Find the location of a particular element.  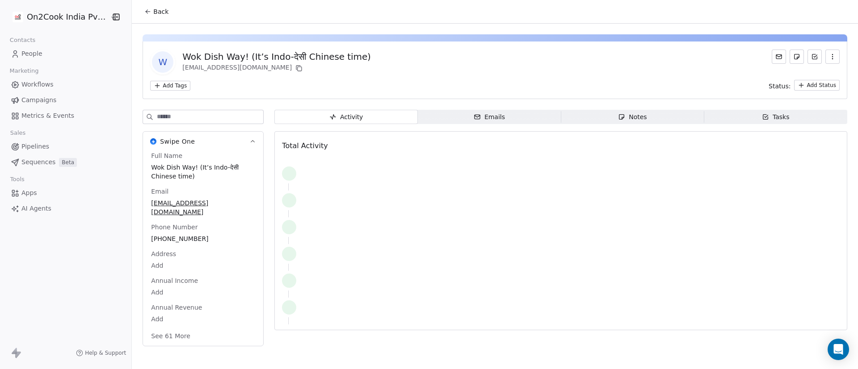

span: Annual Income is located at coordinates (174, 281).